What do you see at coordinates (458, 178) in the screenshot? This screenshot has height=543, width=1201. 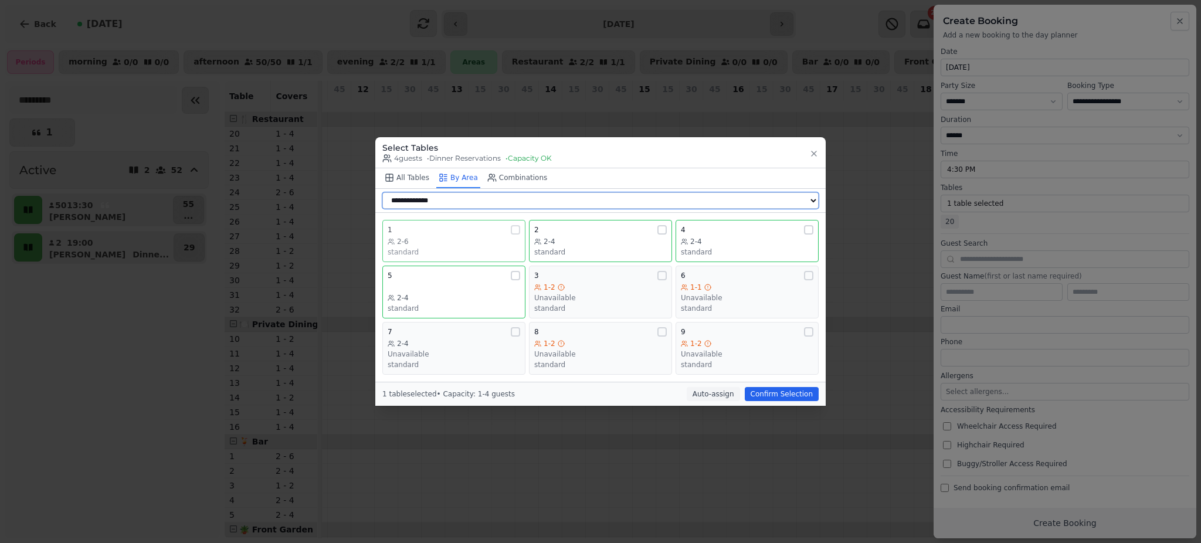 I see `button: By Area` at bounding box center [458, 178].